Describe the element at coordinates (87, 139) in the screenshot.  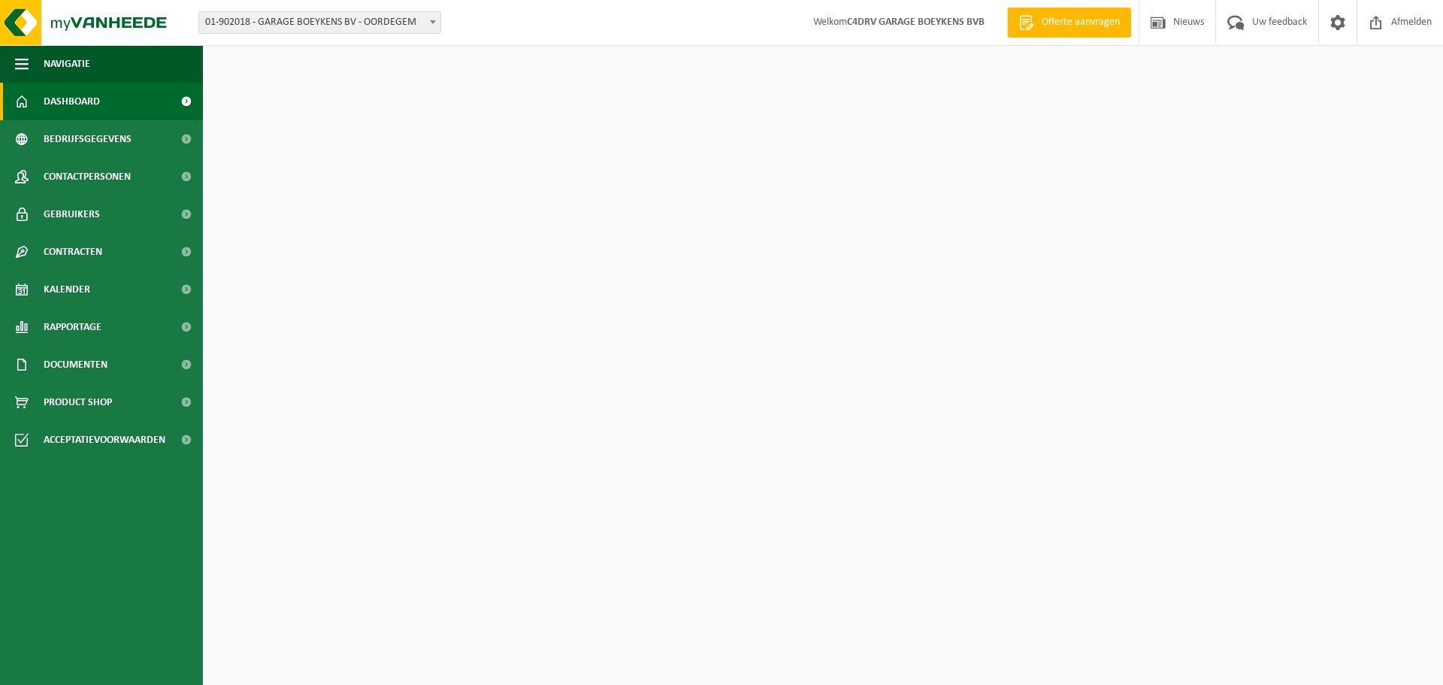
I see `span: Bedrijfsgegevens` at that location.